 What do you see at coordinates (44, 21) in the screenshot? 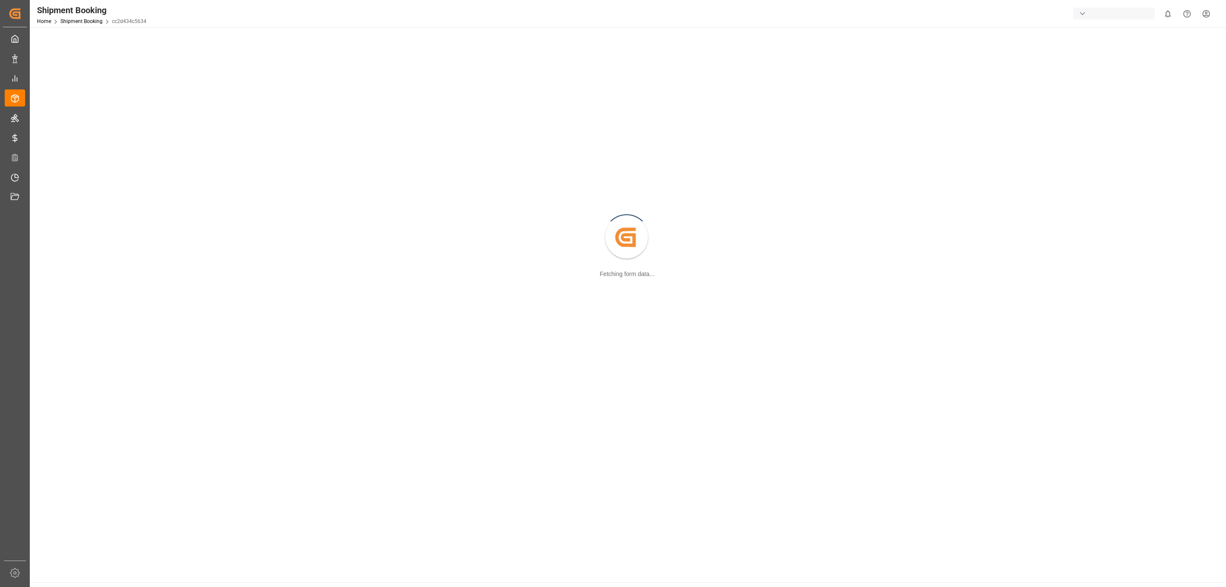
I see `a: Home` at bounding box center [44, 21].